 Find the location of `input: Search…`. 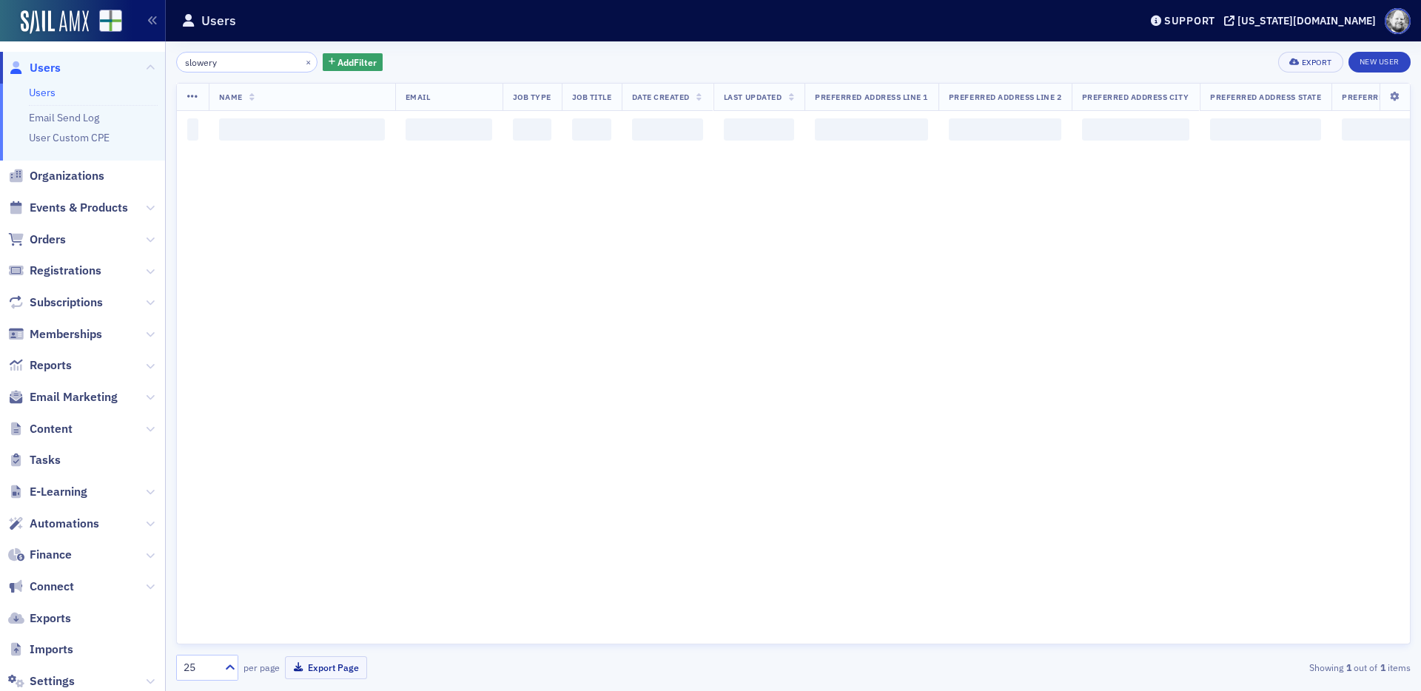

input: Search… is located at coordinates (246, 62).